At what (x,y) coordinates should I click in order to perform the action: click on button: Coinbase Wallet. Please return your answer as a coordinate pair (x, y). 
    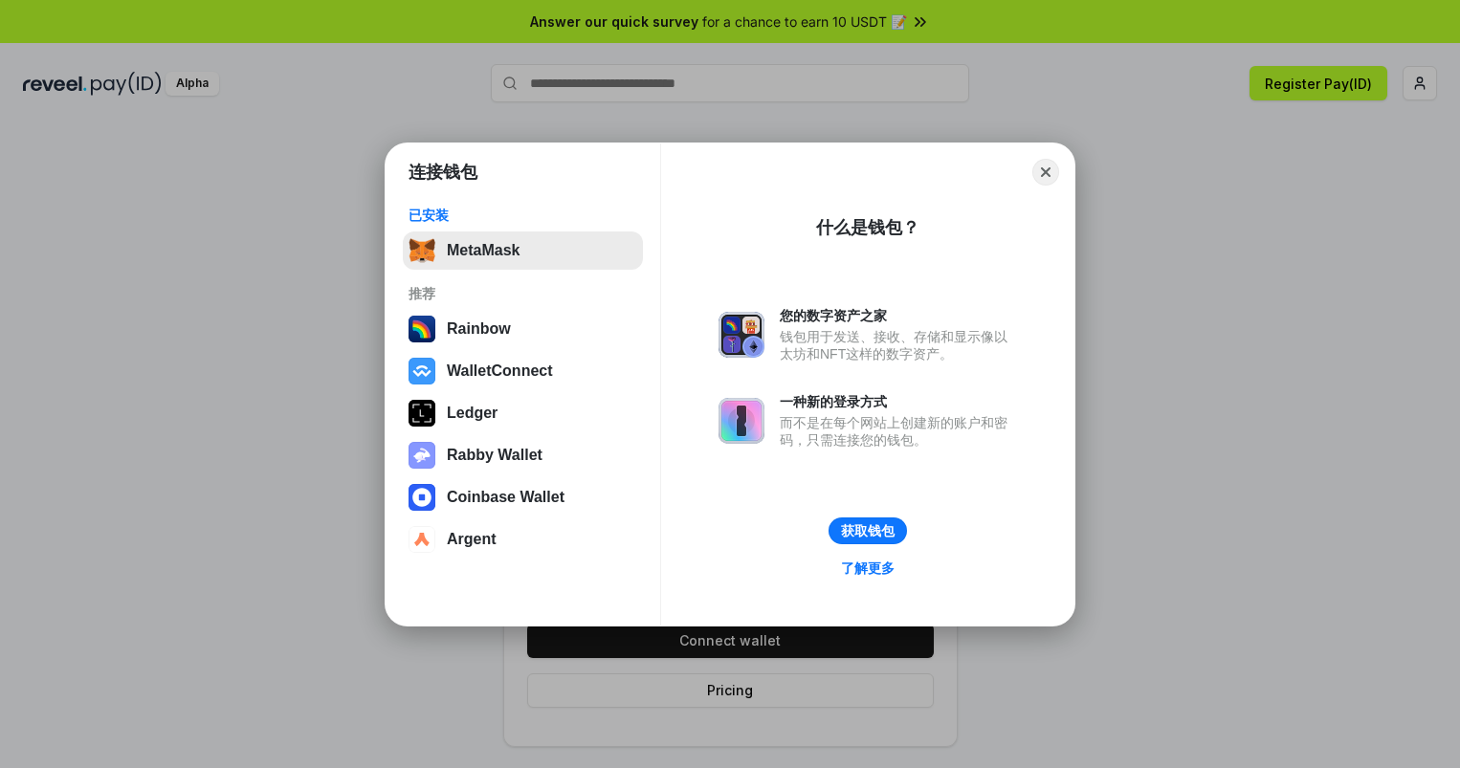
    Looking at the image, I should click on (523, 498).